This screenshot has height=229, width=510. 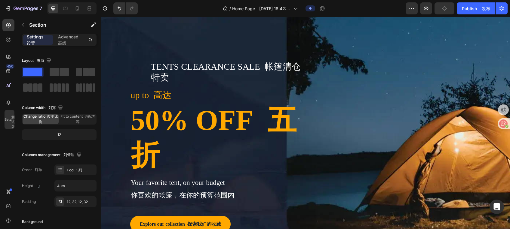 What do you see at coordinates (124, 55) in the screenshot?
I see `p: tents clearance sale` at bounding box center [124, 55].